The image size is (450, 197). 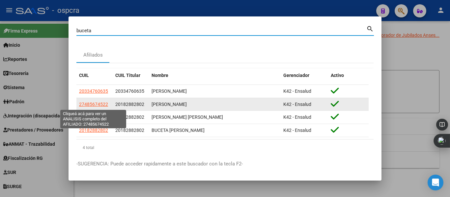 I want to click on span: Nombre, so click(x=160, y=75).